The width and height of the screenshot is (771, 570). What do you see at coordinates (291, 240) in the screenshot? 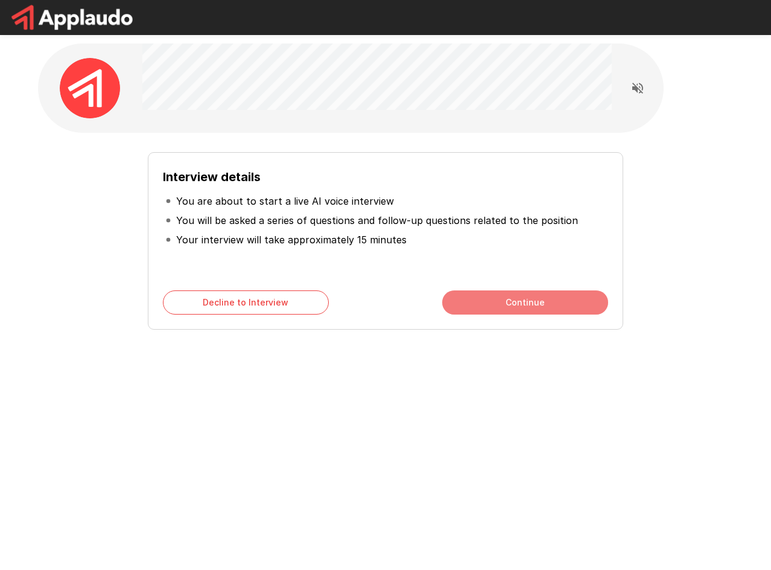
I see `p: Your interview will take approximately 15 minutes` at bounding box center [291, 240].